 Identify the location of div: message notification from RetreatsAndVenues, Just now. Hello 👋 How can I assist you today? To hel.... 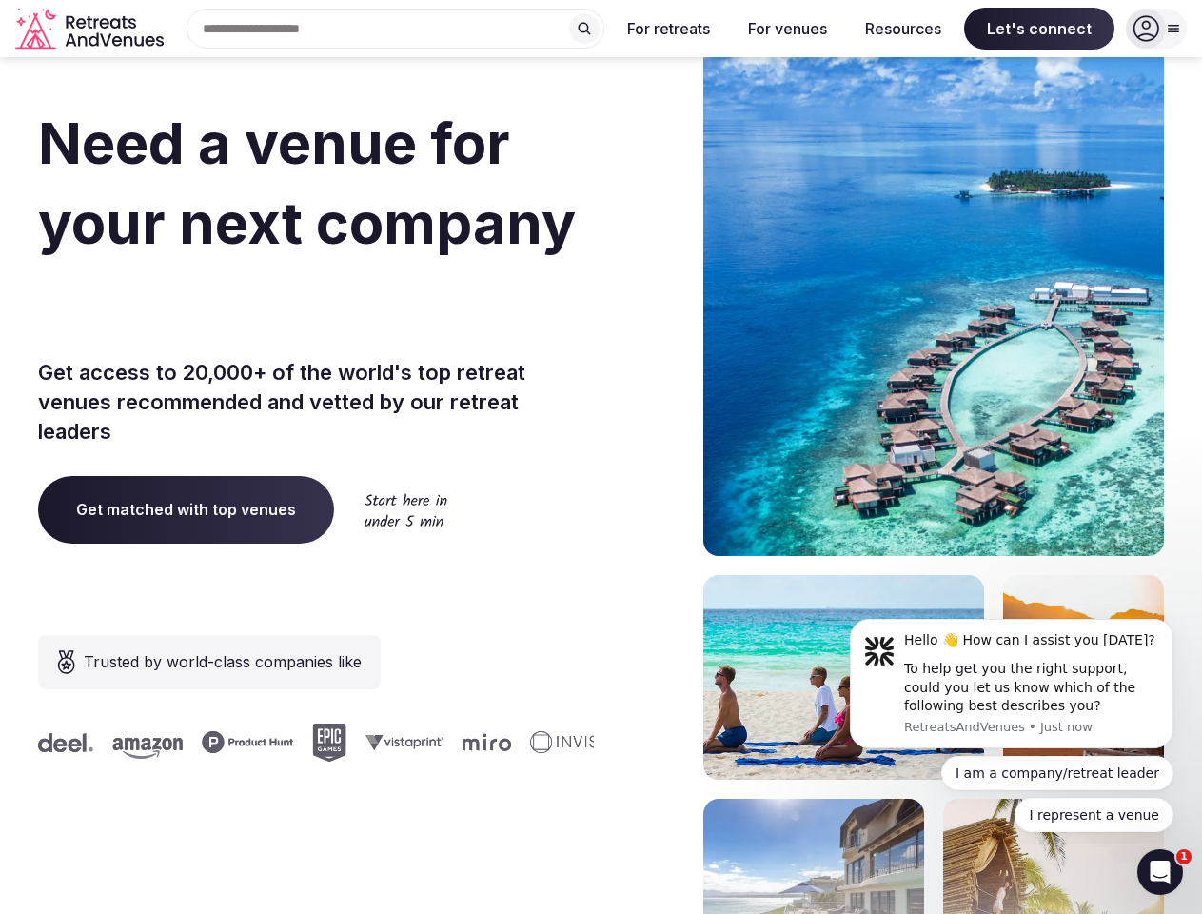
(190, 82).